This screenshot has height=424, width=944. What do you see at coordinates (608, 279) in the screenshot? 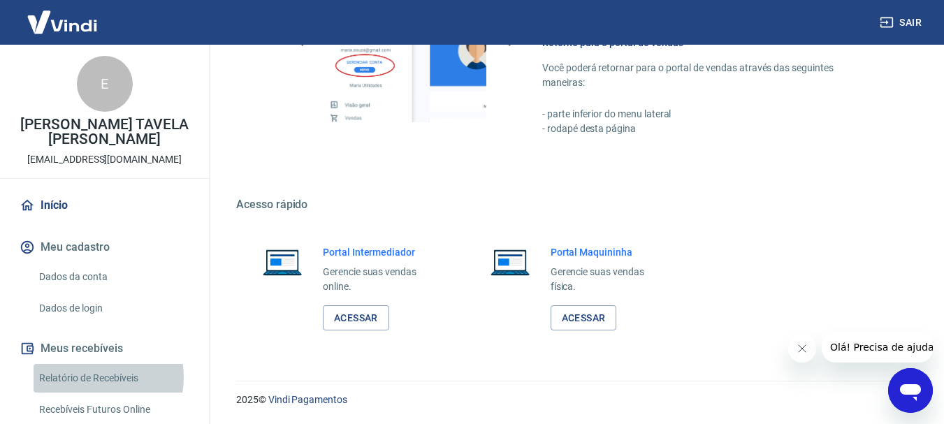
I see `p: Gerencie suas vendas física.` at bounding box center [608, 279].